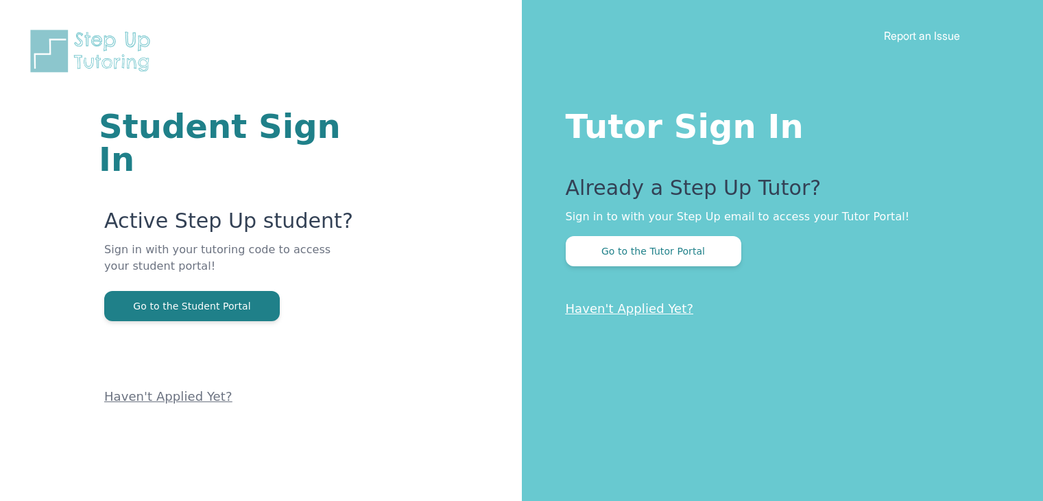  What do you see at coordinates (654, 250) in the screenshot?
I see `a: Go to the Tutor Portal` at bounding box center [654, 250].